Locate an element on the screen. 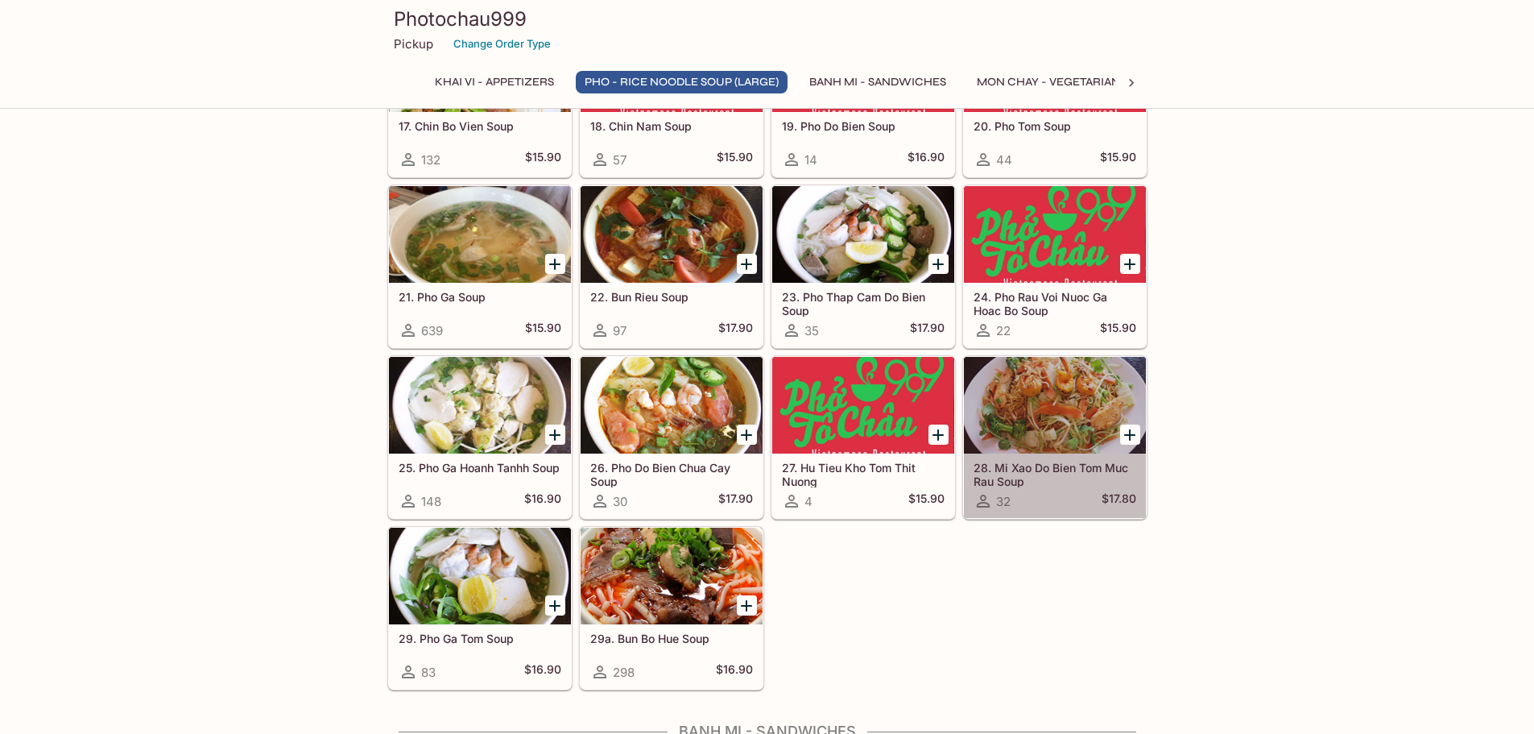 The height and width of the screenshot is (734, 1534). button: Khai Vi - Appetizers is located at coordinates (494, 82).